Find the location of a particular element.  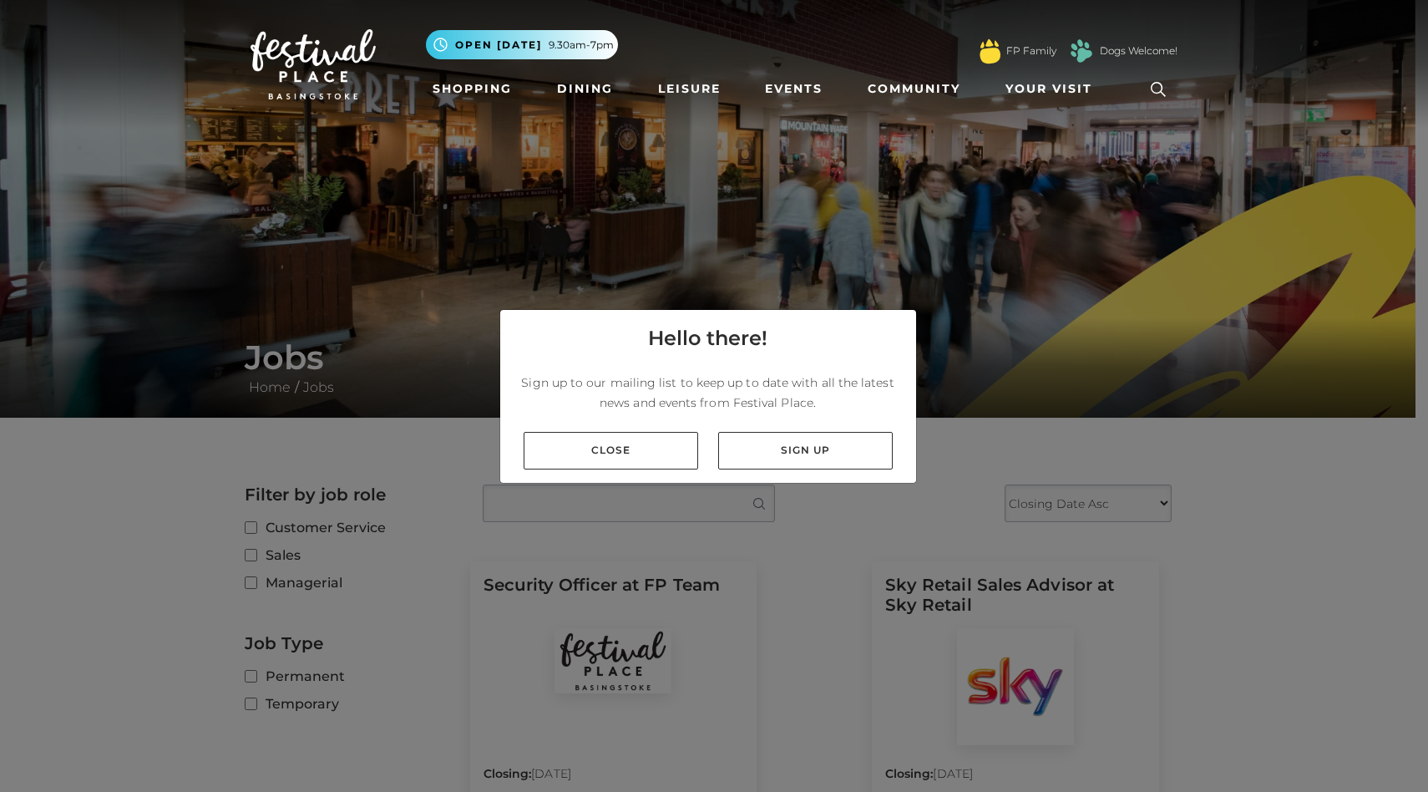

a: Close is located at coordinates (611, 450).